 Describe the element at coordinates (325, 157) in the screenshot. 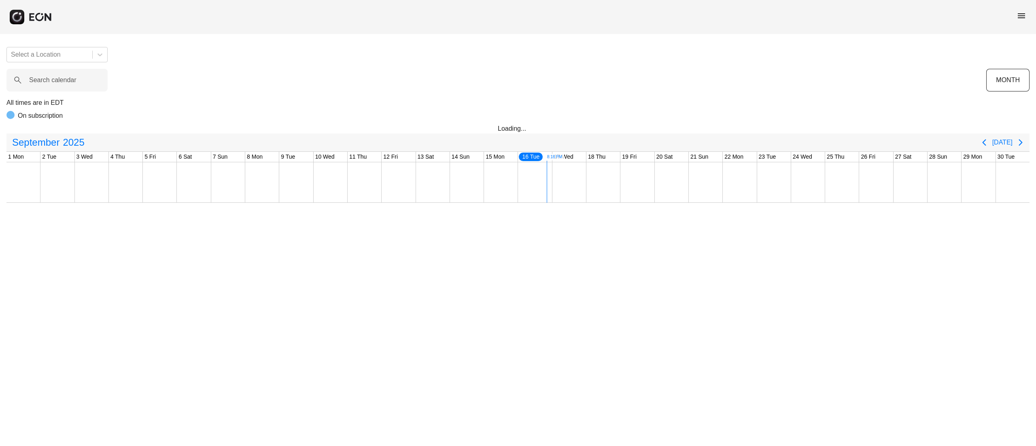

I see `div: 10 Wed` at that location.